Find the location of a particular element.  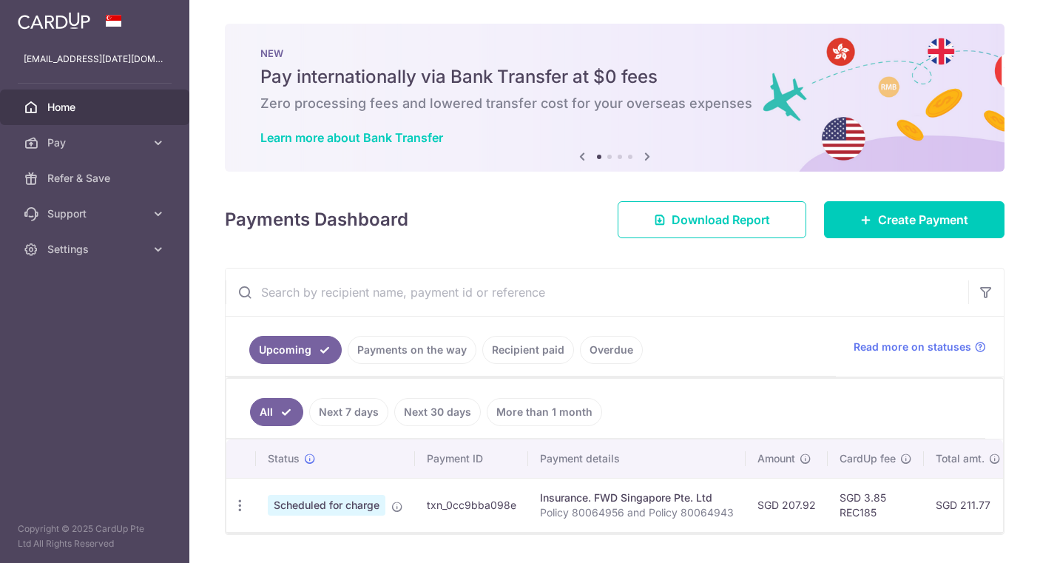

span: Create Payment is located at coordinates (923, 220).